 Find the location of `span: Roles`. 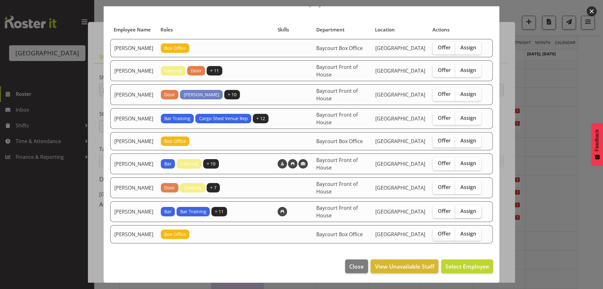

span: Roles is located at coordinates (166, 30).